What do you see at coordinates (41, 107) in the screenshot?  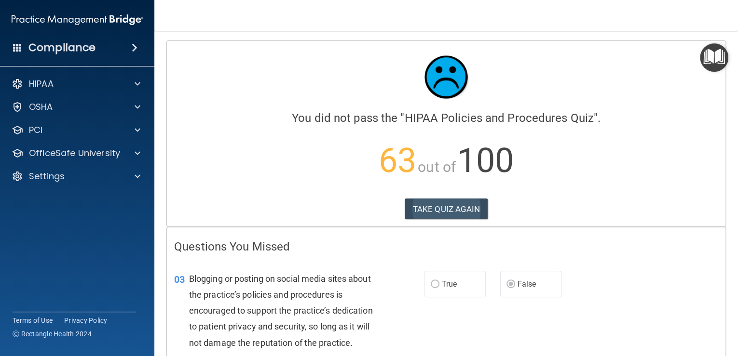 I see `p: OSHA` at bounding box center [41, 107].